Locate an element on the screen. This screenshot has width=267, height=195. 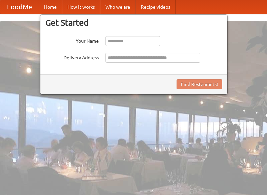
a: Recipe videos is located at coordinates (156, 7).